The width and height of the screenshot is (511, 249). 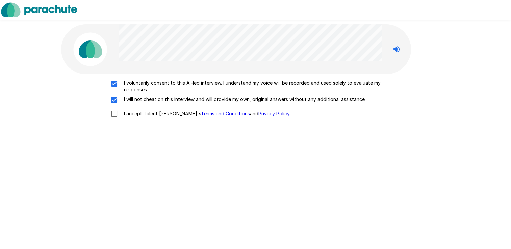 I want to click on a: Terms and Conditions, so click(x=225, y=114).